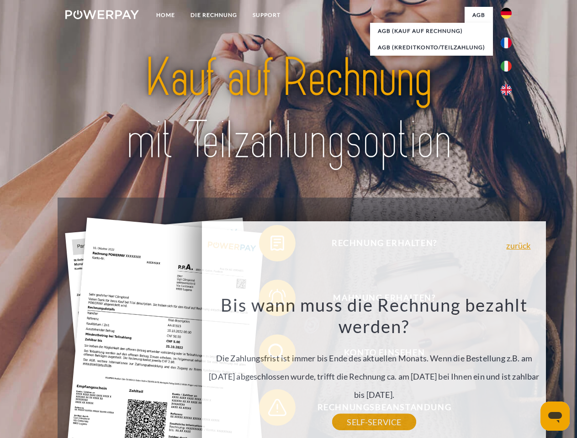  I want to click on a: AGB (Kreditkonto/Teilzahlung), so click(431, 47).